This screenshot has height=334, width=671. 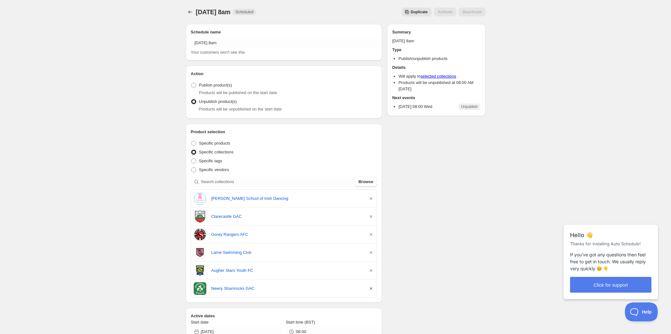 What do you see at coordinates (277, 182) in the screenshot?
I see `input: Search collections` at bounding box center [277, 182].